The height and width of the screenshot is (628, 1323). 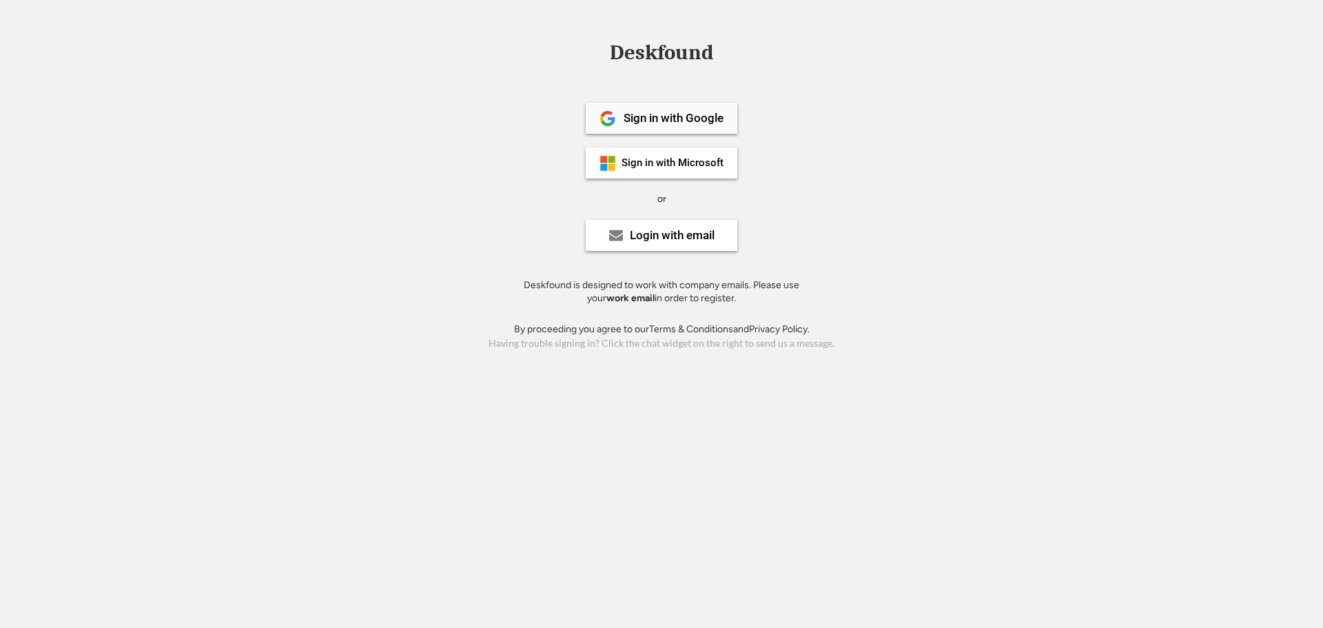 I want to click on div: Deskfound is designed to work with company emails. Please use your in order to register., so click(x=661, y=291).